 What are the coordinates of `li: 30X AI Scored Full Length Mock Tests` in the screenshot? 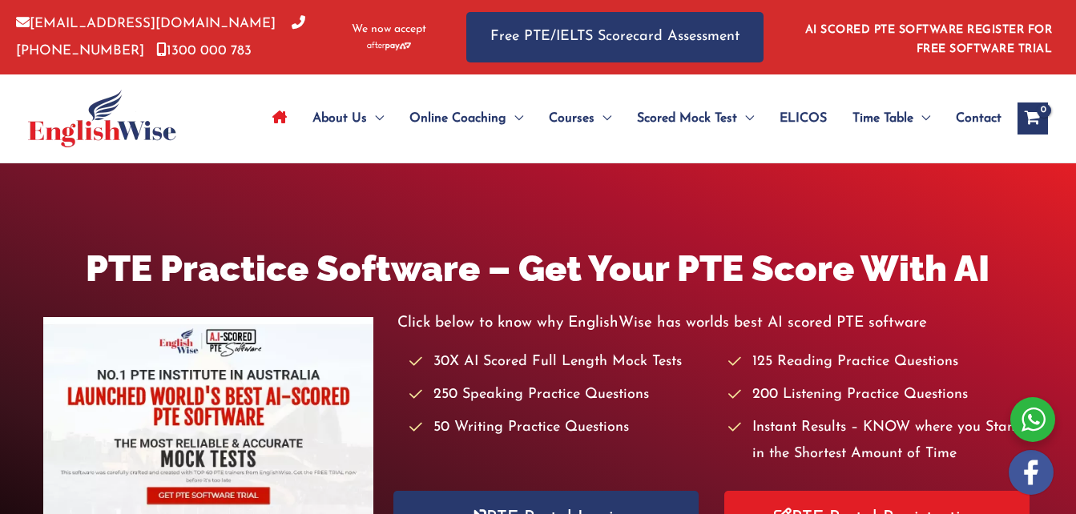 It's located at (562, 362).